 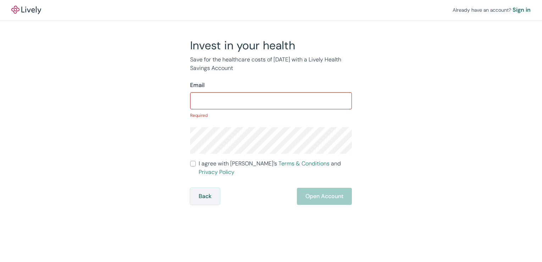 What do you see at coordinates (304, 163) in the screenshot?
I see `a: Terms & Conditions` at bounding box center [304, 163].